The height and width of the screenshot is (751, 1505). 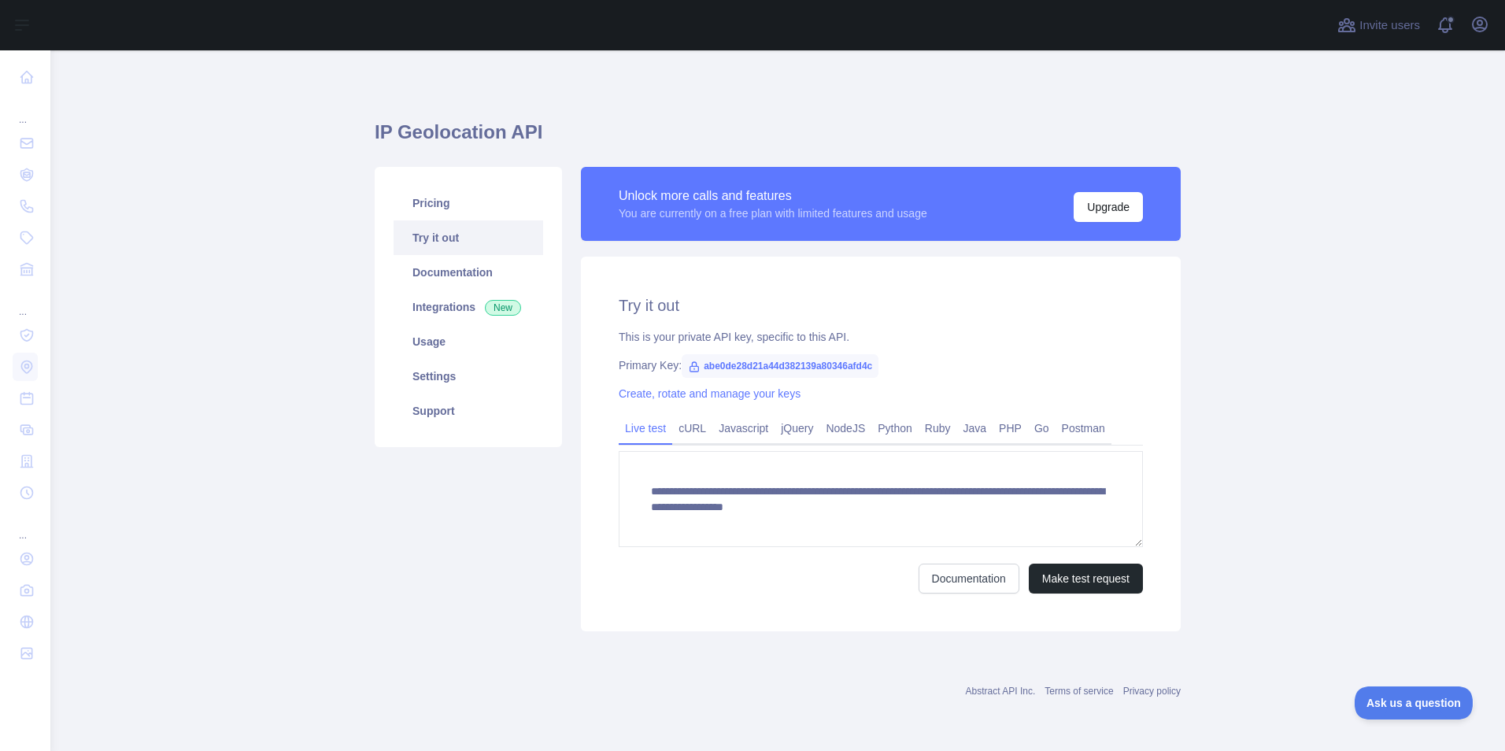 What do you see at coordinates (1085, 578) in the screenshot?
I see `button: Make test request` at bounding box center [1085, 578].